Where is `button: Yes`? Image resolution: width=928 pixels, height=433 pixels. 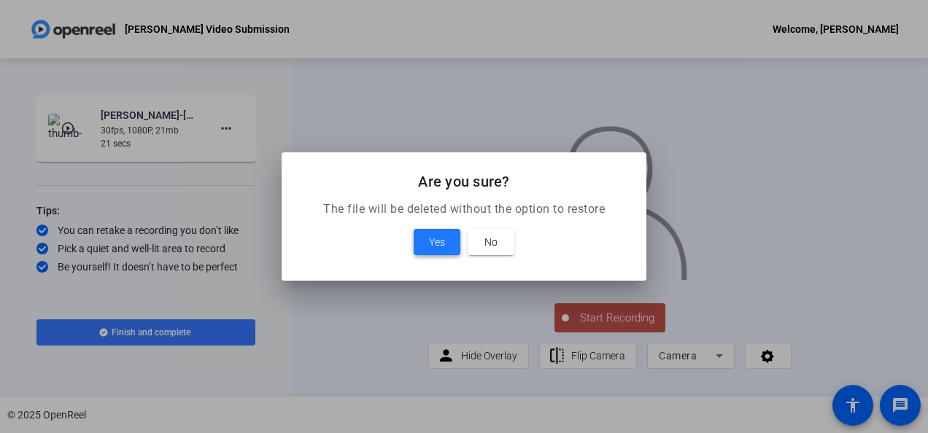 button: Yes is located at coordinates (437, 242).